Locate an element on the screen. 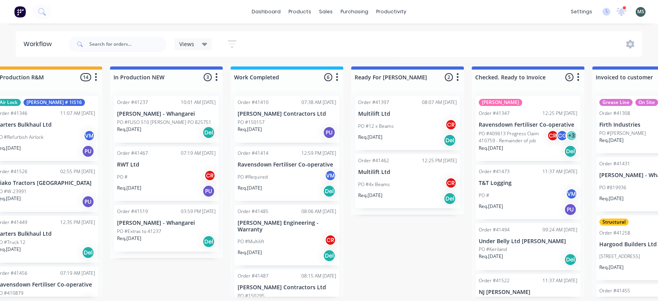  div: Order #41519 is located at coordinates (132, 212).